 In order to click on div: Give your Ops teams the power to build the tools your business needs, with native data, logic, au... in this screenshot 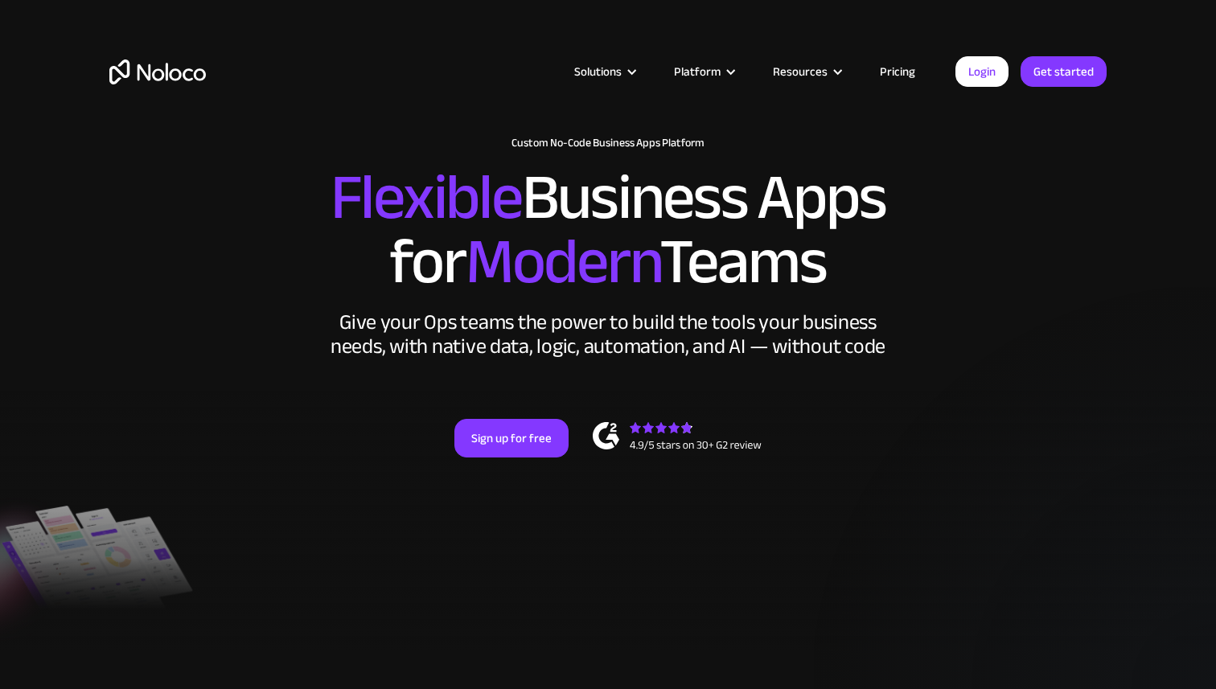, I will do `click(608, 334)`.